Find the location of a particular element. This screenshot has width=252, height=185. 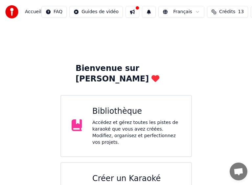

div: Bibliothèque is located at coordinates (136, 111).